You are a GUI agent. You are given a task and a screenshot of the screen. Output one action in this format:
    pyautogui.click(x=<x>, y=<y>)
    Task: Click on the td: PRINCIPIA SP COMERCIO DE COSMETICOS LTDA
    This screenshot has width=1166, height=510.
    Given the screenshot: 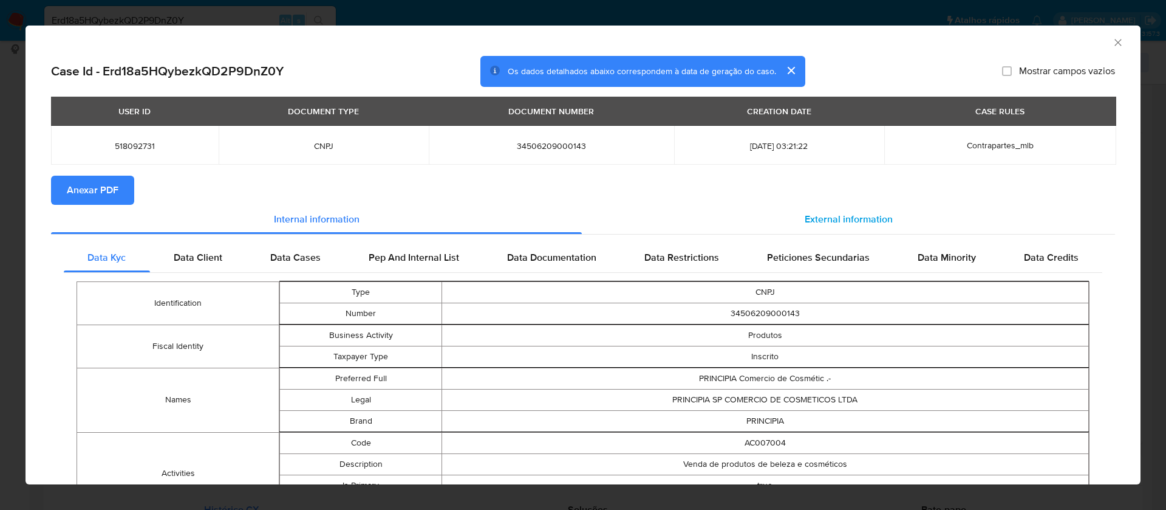 What is the action you would take?
    pyautogui.click(x=765, y=399)
    